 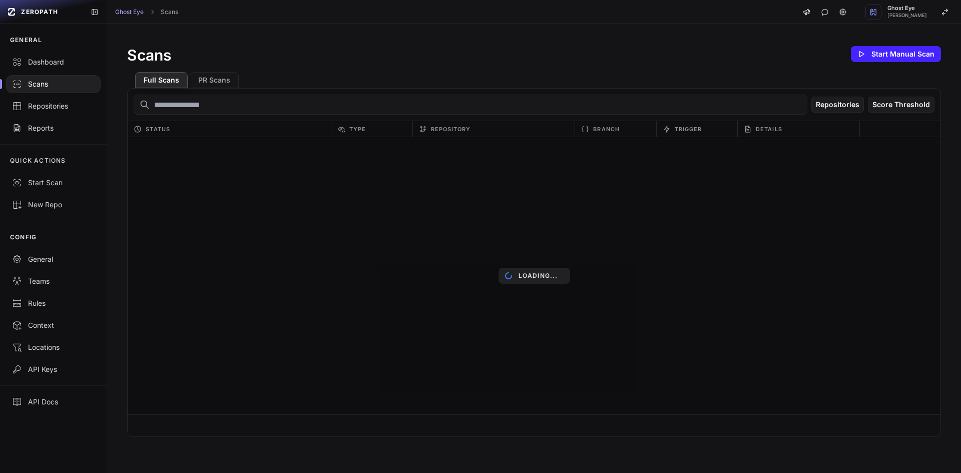 I want to click on p: Loading..., so click(x=538, y=276).